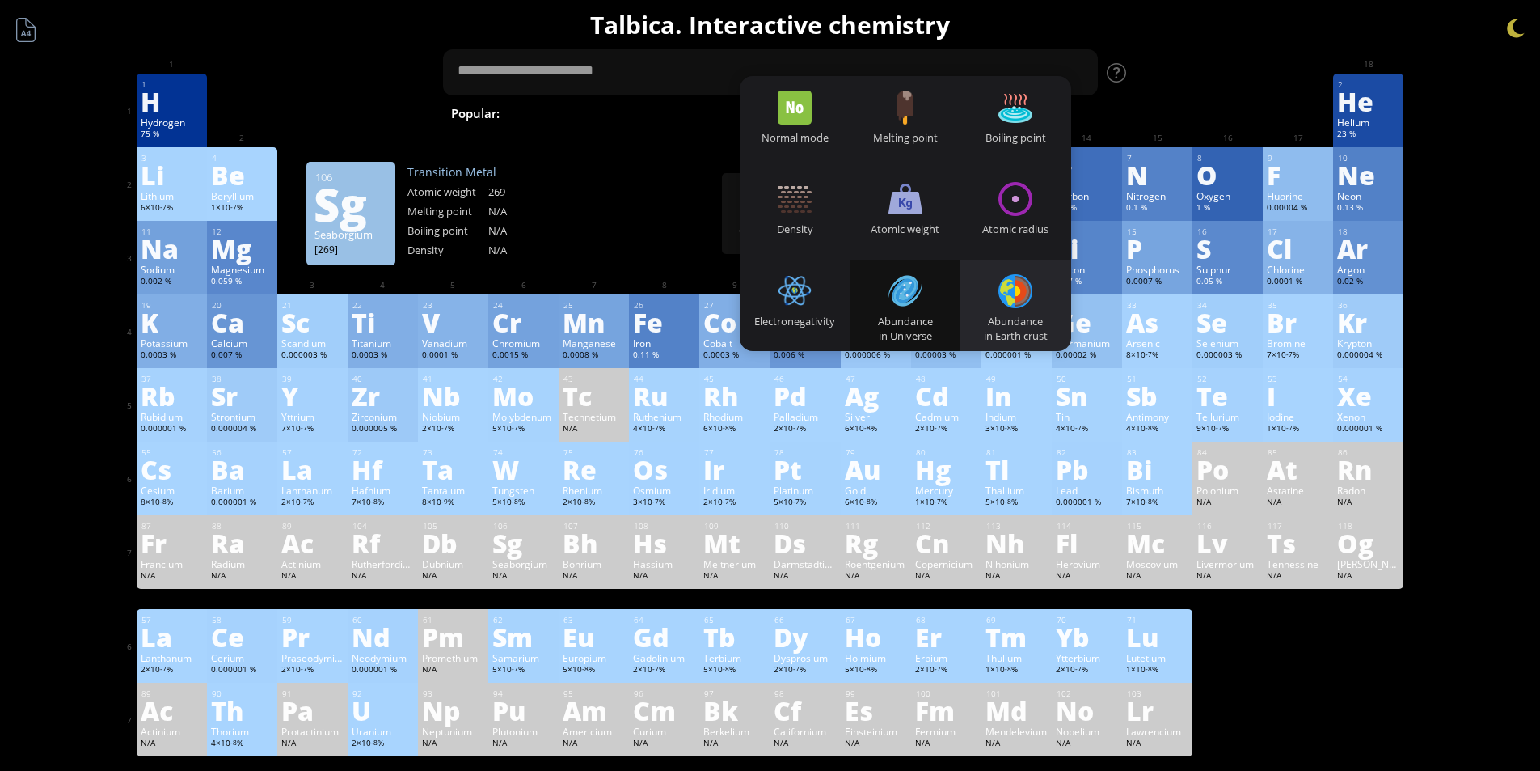 This screenshot has width=1540, height=771. What do you see at coordinates (242, 416) in the screenshot?
I see `div: Strontium` at bounding box center [242, 416].